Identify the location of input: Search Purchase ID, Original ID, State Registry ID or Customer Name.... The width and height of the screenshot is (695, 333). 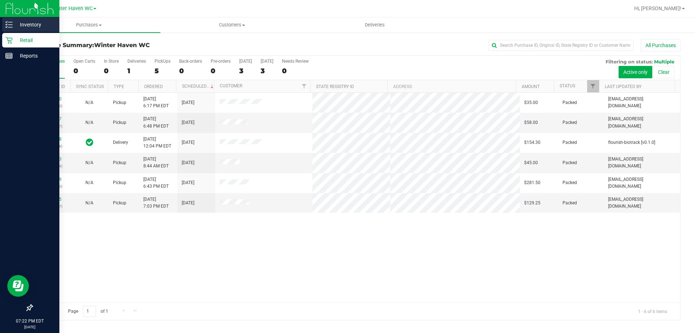
(561, 45).